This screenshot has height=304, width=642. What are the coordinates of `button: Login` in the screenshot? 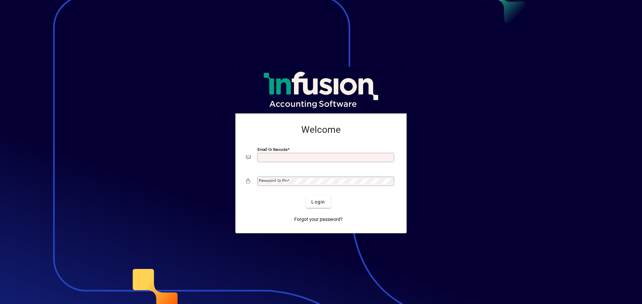 It's located at (318, 202).